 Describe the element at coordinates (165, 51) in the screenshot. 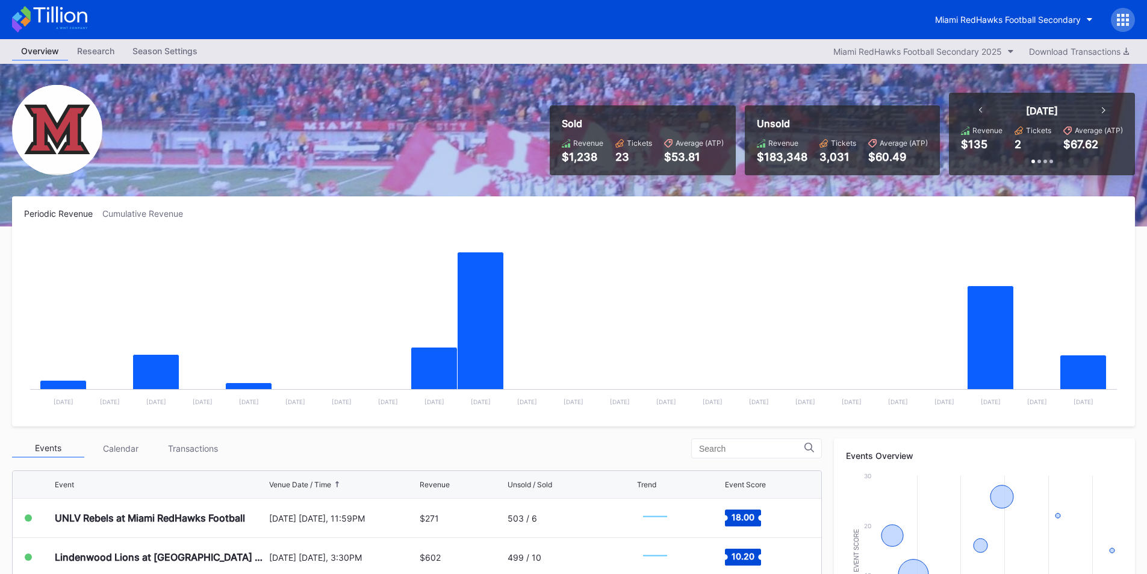

I see `a: Season Settings` at that location.